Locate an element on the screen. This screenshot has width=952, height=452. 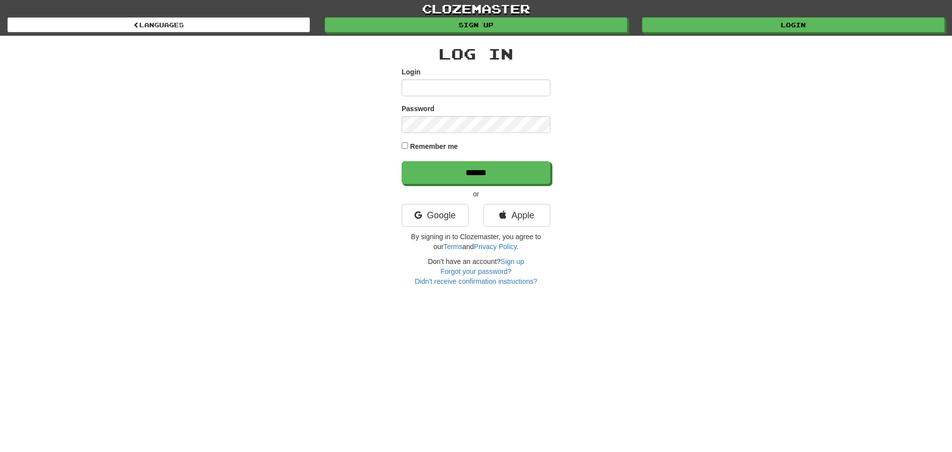
h2: Log In is located at coordinates (476, 54).